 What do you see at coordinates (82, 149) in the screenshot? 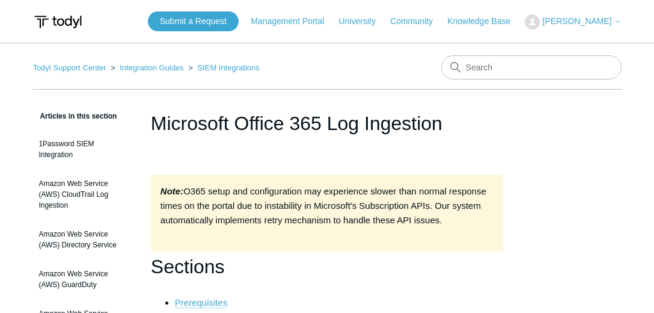
I see `a: 1Password SIEM Integration` at bounding box center [82, 149].